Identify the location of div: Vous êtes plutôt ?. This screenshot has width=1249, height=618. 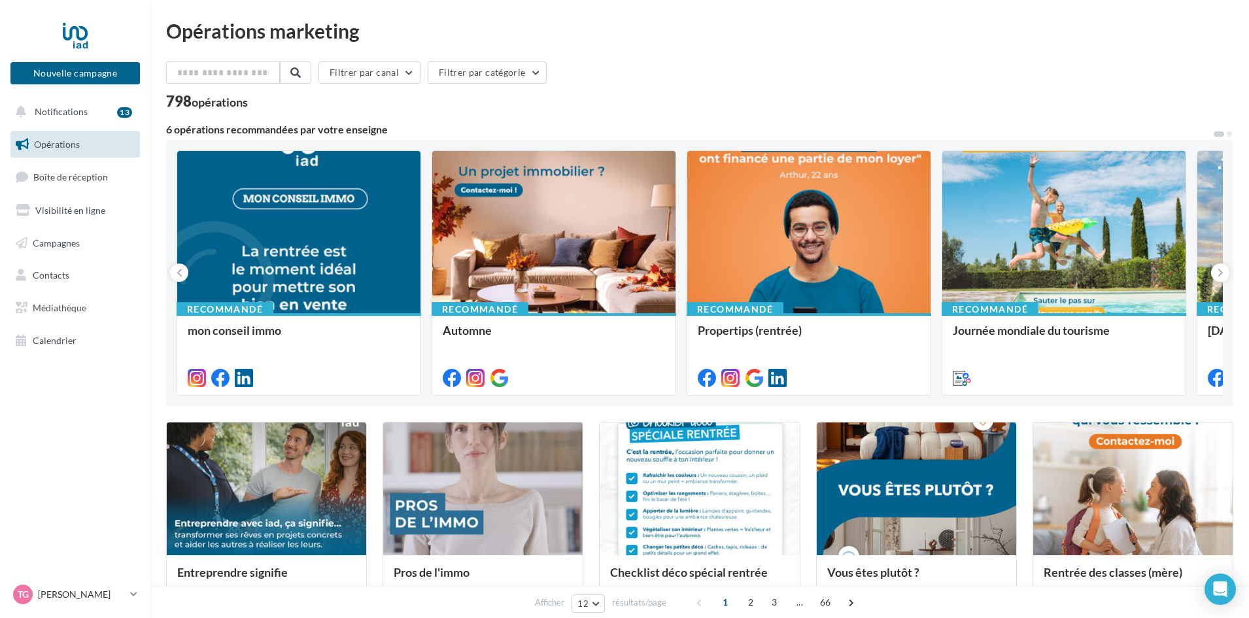
(916, 579).